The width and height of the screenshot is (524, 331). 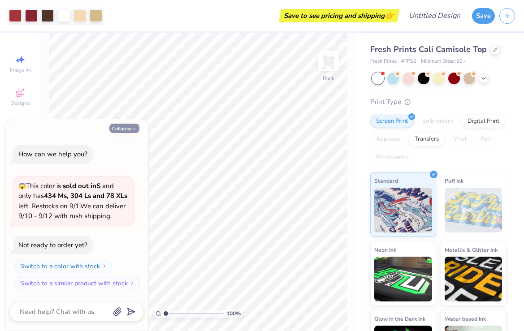 I want to click on img: Standard, so click(x=403, y=210).